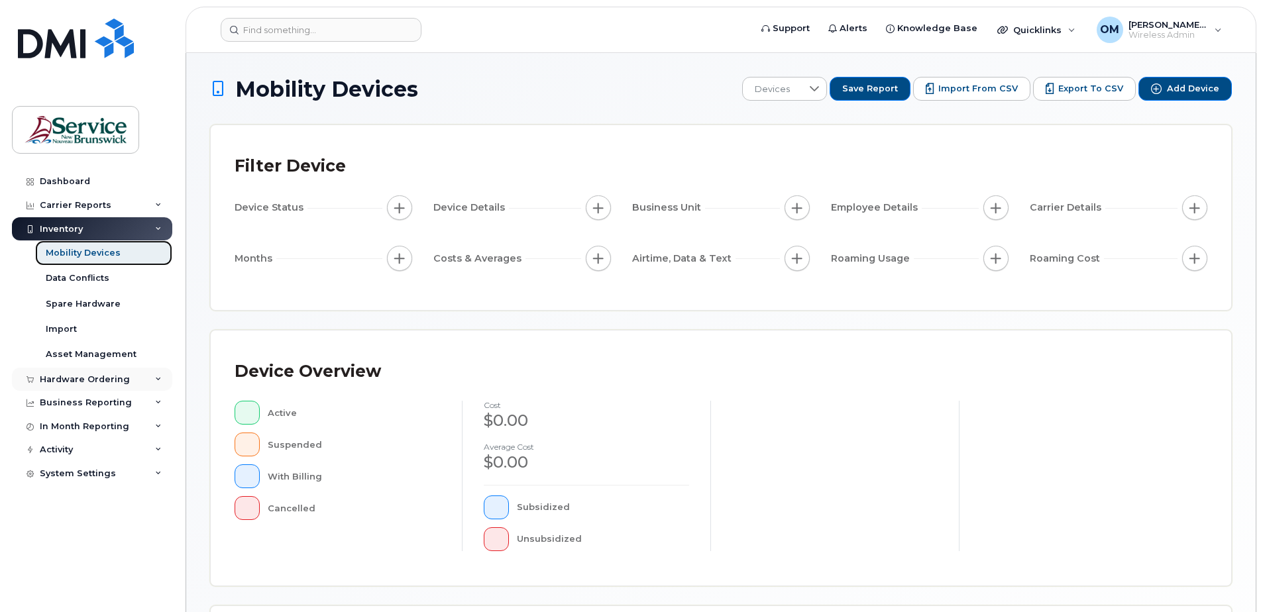 This screenshot has height=612, width=1263. I want to click on span: Import from CSV, so click(978, 89).